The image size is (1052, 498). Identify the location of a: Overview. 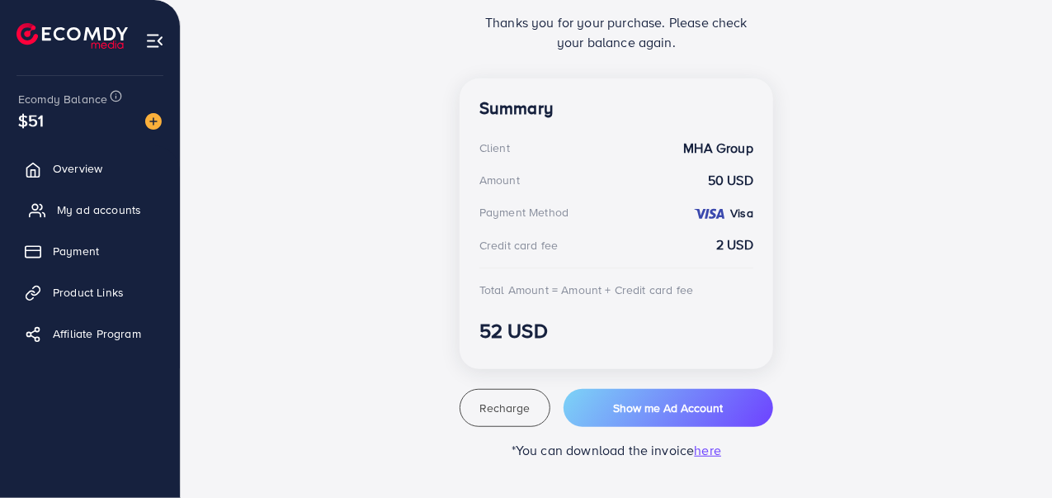
(90, 168).